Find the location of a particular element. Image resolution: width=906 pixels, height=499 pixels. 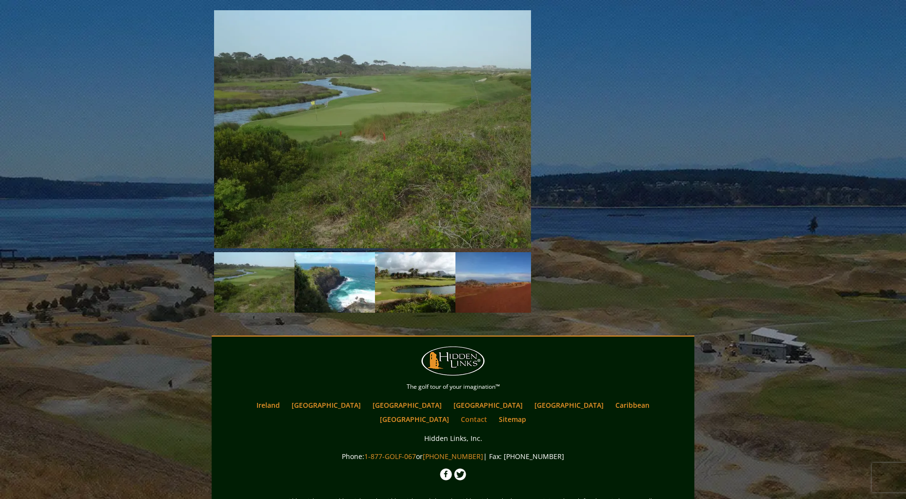

img: Twitter is located at coordinates (460, 474).